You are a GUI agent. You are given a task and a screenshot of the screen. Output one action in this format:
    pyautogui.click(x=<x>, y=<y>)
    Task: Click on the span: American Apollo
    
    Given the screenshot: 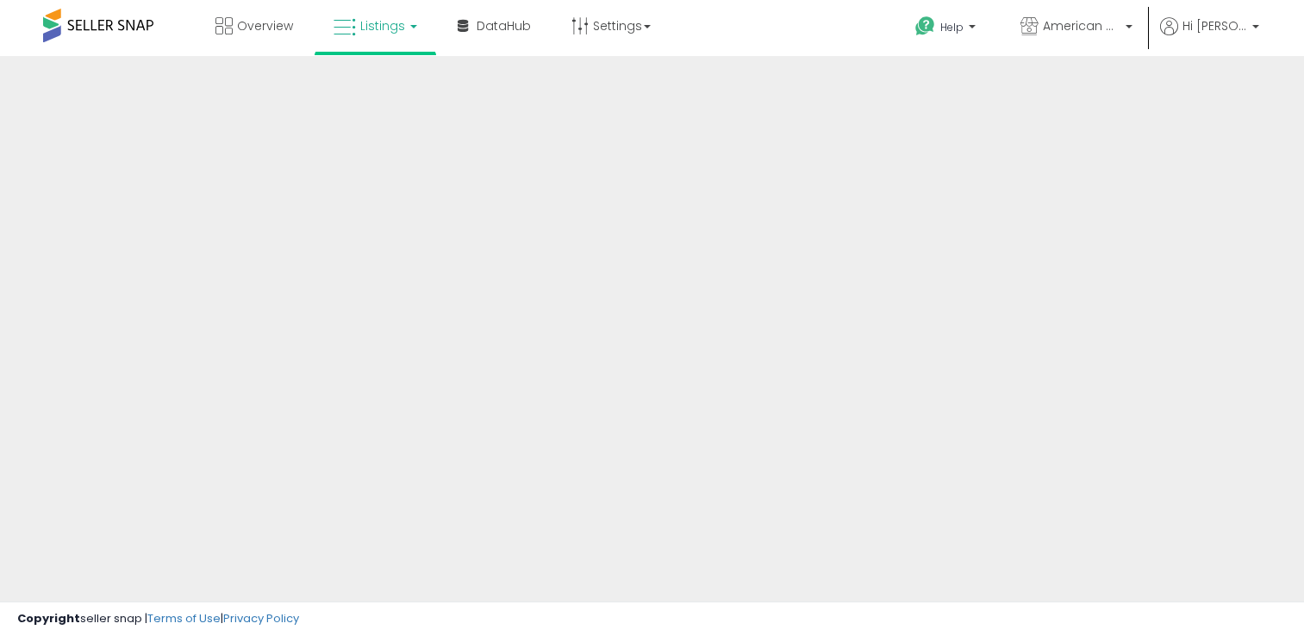 What is the action you would take?
    pyautogui.click(x=1082, y=26)
    